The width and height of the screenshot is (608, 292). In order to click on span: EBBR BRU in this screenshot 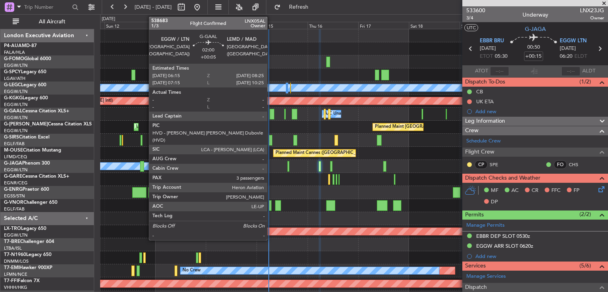, I will do `click(492, 41)`.